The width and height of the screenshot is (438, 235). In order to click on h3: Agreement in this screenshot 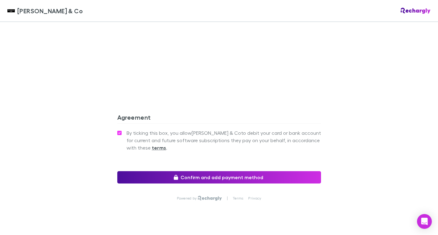, I will do `click(219, 118)`.